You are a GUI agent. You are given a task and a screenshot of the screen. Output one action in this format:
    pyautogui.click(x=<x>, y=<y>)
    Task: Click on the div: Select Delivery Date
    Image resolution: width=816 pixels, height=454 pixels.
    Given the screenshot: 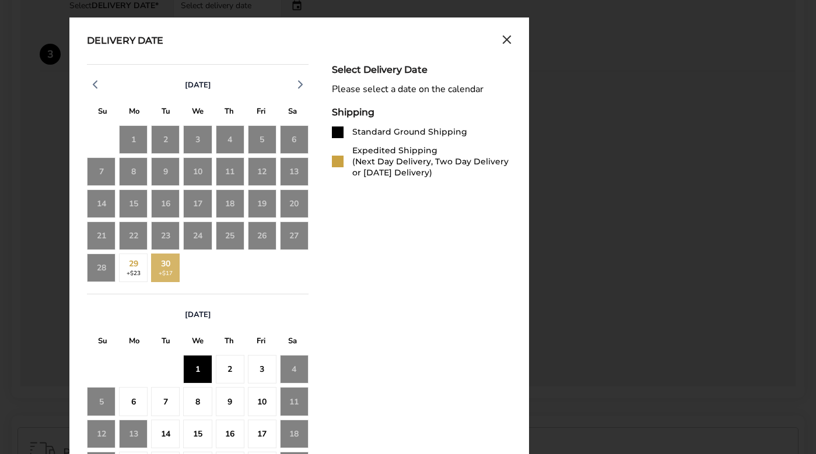 What is the action you would take?
    pyautogui.click(x=421, y=69)
    